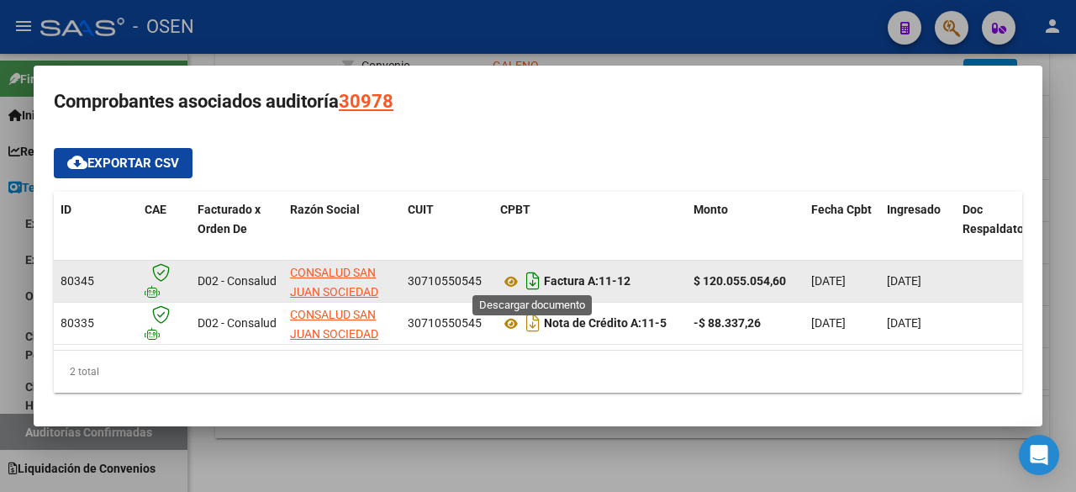 Image resolution: width=1076 pixels, height=492 pixels. Describe the element at coordinates (746, 229) in the screenshot. I see `datatable-header-cell: Monto` at that location.